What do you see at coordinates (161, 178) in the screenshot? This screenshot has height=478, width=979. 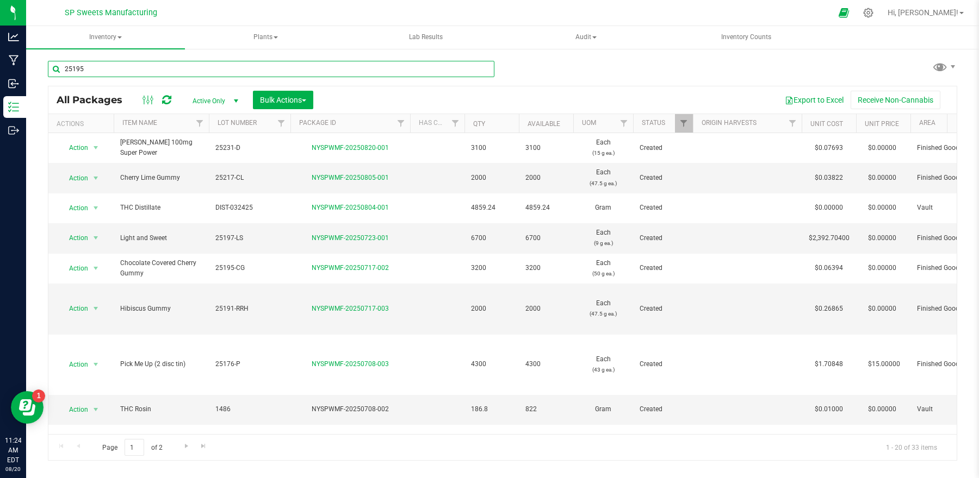 I see `span: Cherry Lime Gummy` at bounding box center [161, 178].